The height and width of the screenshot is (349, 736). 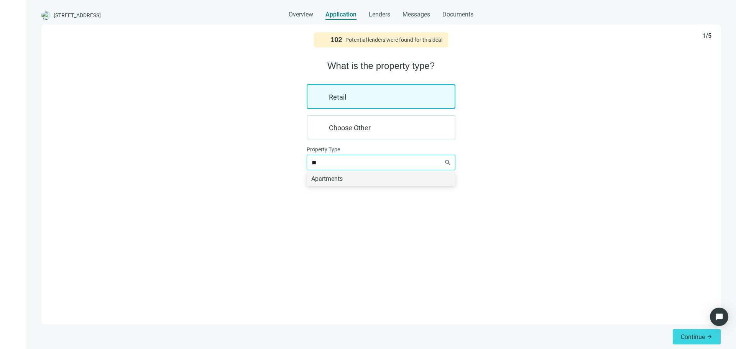 I want to click on span: Documents, so click(x=458, y=15).